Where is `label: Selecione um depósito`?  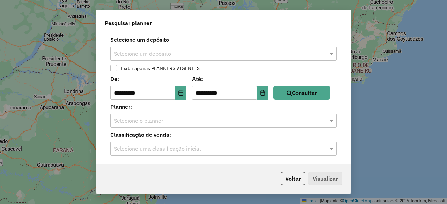
label: Selecione um depósito is located at coordinates (223, 40).